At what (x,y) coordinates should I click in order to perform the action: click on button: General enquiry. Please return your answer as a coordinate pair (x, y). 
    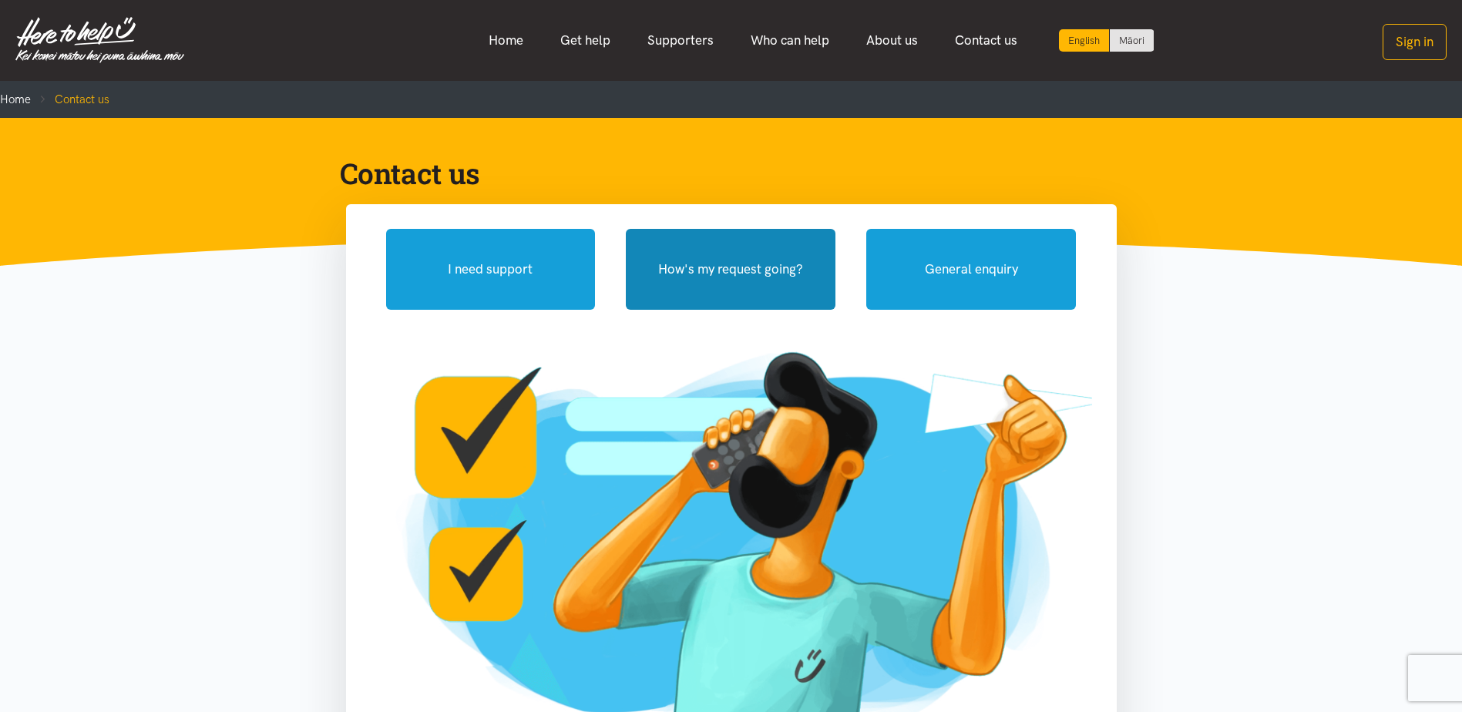
    Looking at the image, I should click on (971, 269).